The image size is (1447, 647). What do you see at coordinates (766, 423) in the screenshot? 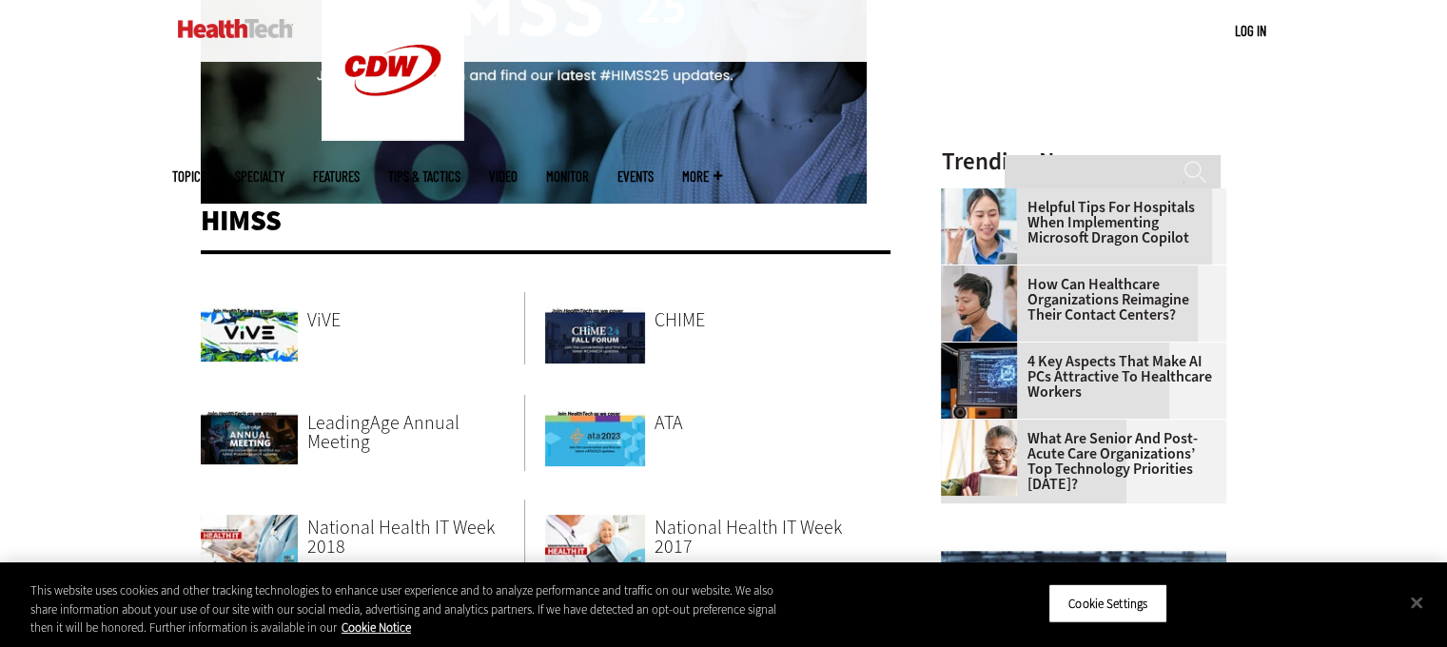
I see `a: ATA` at bounding box center [766, 423].